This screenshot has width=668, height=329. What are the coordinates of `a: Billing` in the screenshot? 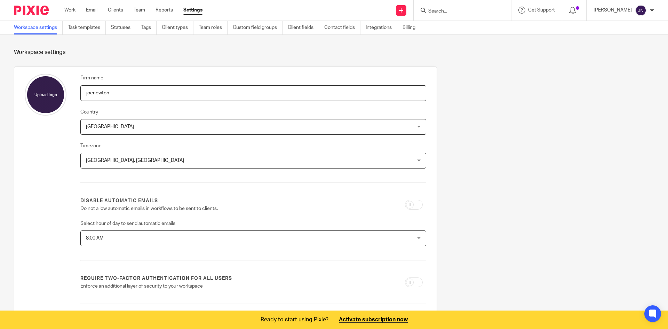 It's located at (412, 28).